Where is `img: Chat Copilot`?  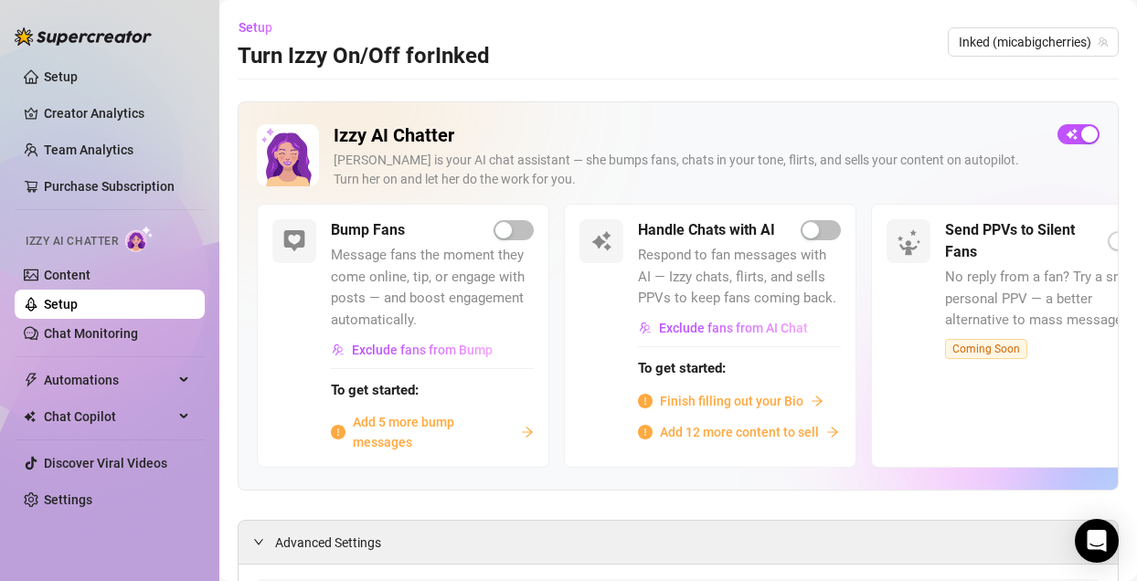 img: Chat Copilot is located at coordinates (29, 417).